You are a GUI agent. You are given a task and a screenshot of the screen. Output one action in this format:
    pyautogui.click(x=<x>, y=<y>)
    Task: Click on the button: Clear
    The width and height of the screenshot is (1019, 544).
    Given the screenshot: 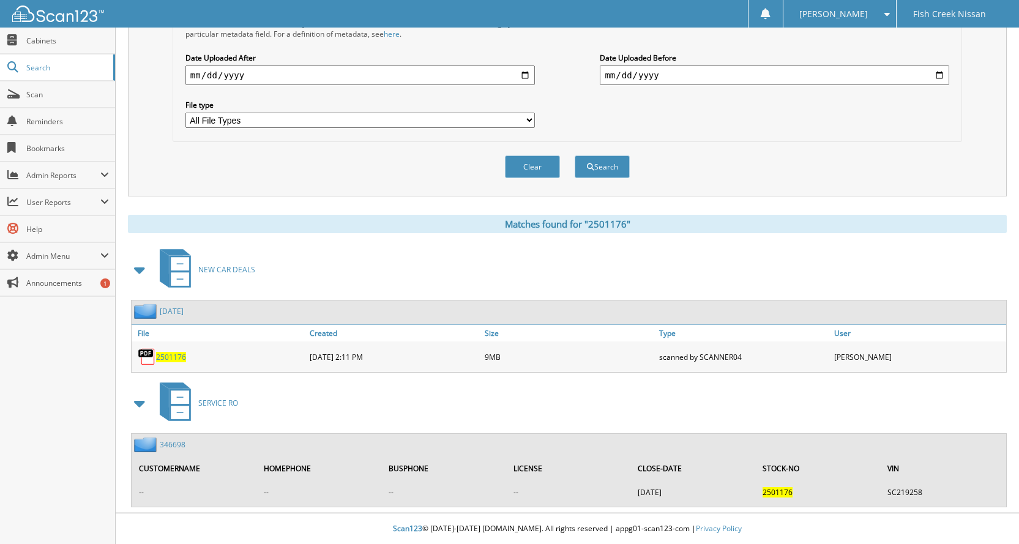 What is the action you would take?
    pyautogui.click(x=532, y=166)
    